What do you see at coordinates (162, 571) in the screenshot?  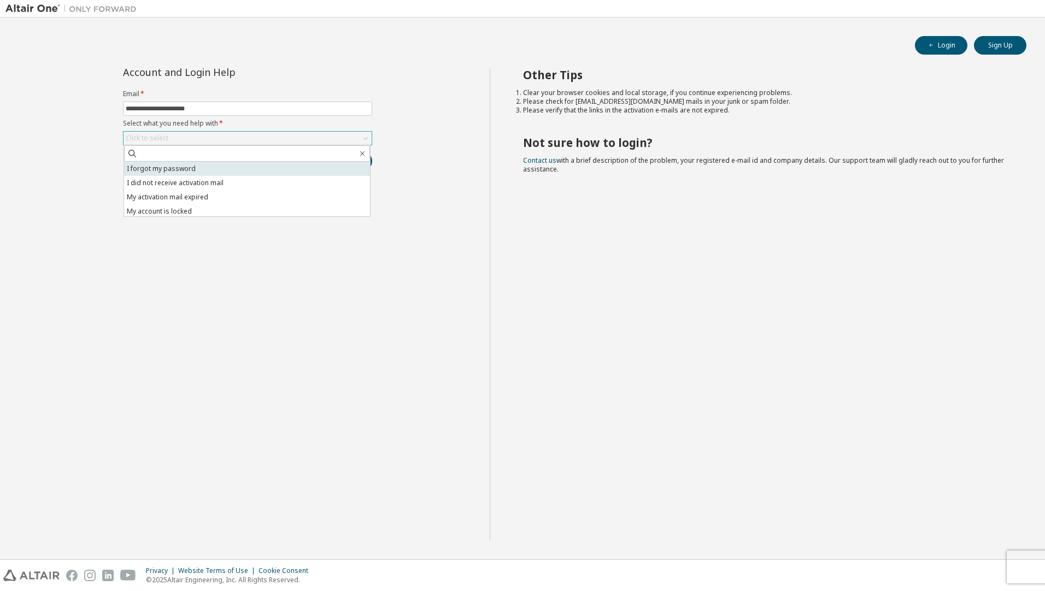 I see `div: Privacy` at bounding box center [162, 571].